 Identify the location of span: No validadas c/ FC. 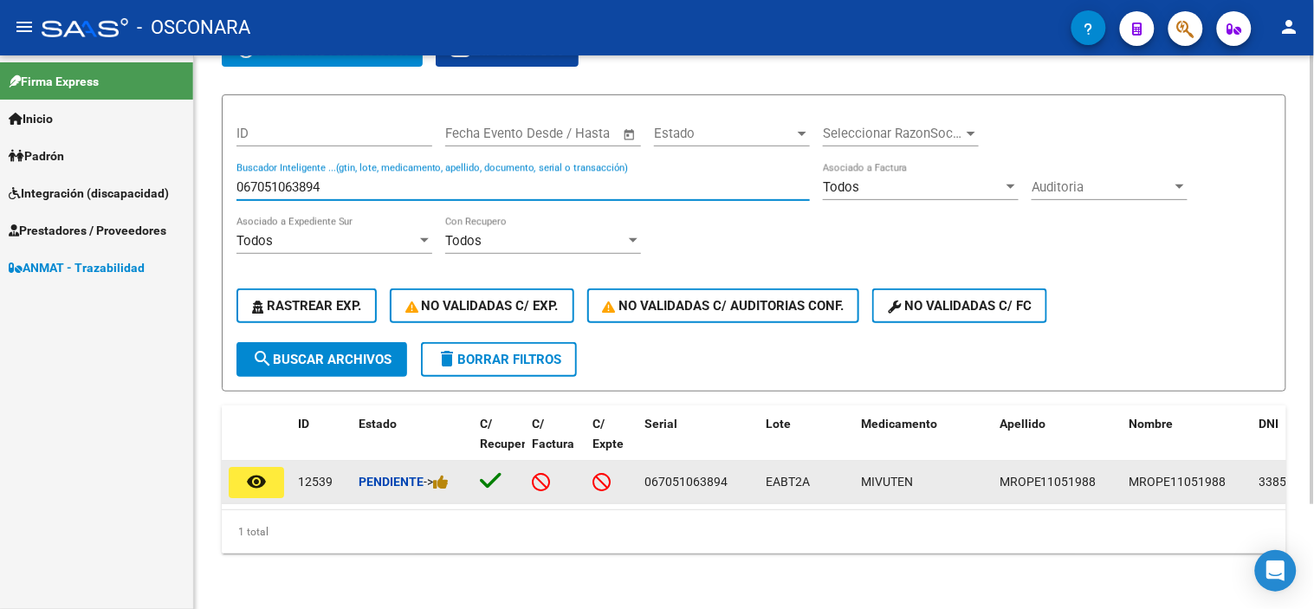
(960, 306).